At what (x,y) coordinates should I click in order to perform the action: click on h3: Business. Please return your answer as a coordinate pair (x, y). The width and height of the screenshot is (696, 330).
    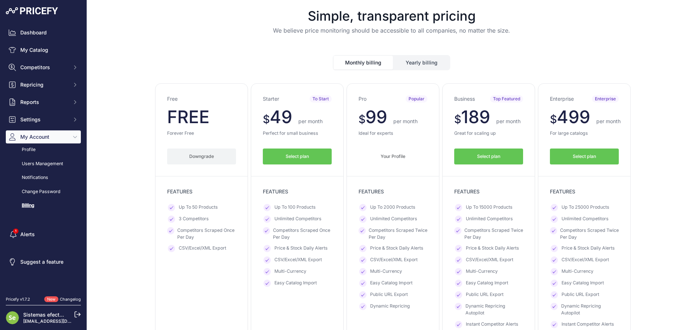
    Looking at the image, I should click on (465, 99).